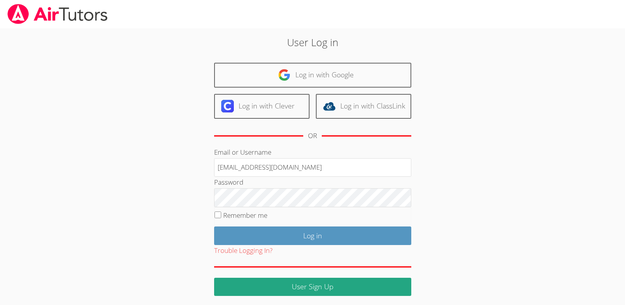 This screenshot has height=305, width=625. Describe the element at coordinates (313, 236) in the screenshot. I see `input: Log in` at that location.